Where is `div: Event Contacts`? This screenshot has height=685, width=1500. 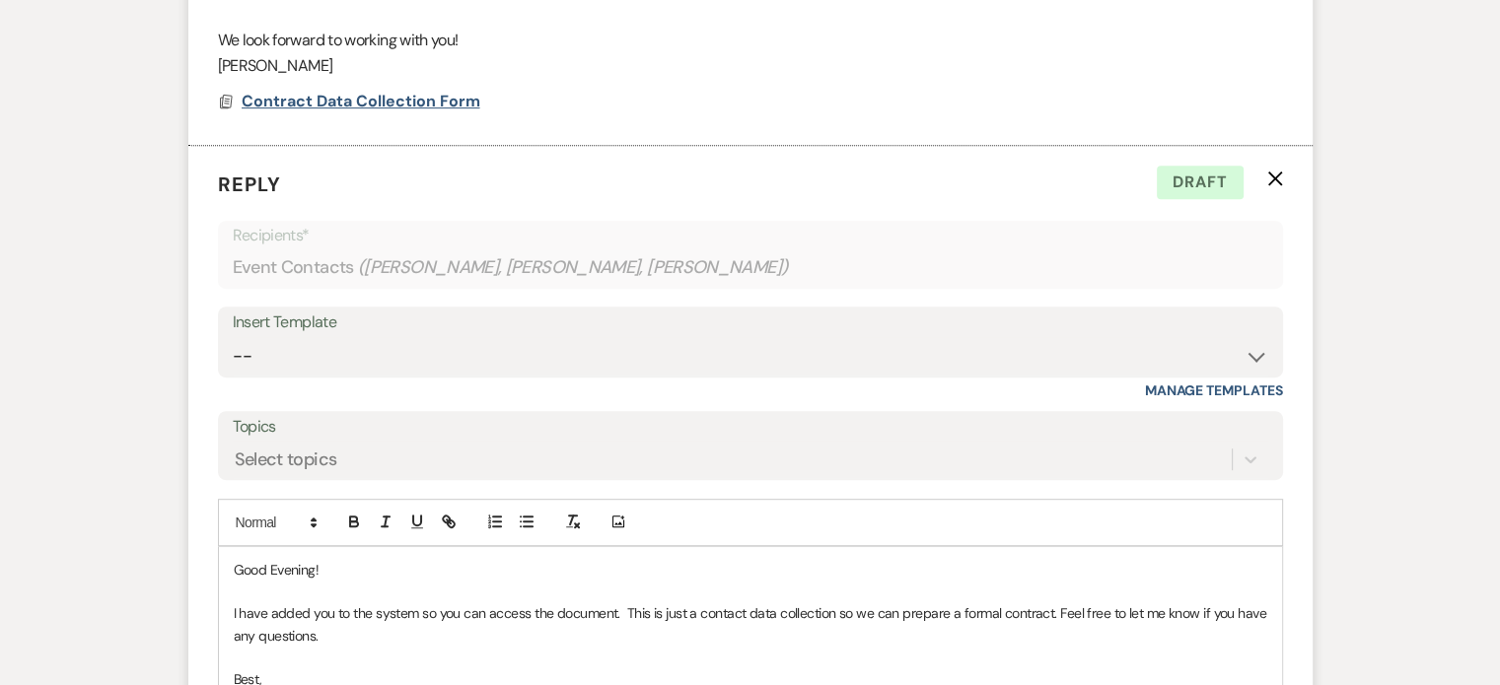 div: Event Contacts is located at coordinates (751, 267).